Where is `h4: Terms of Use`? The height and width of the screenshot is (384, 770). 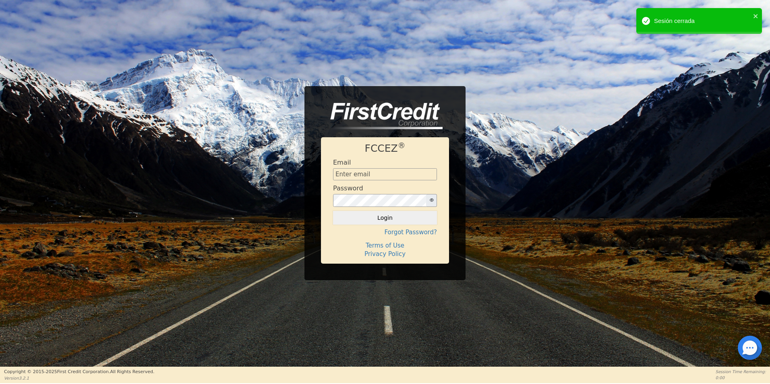 h4: Terms of Use is located at coordinates (385, 246).